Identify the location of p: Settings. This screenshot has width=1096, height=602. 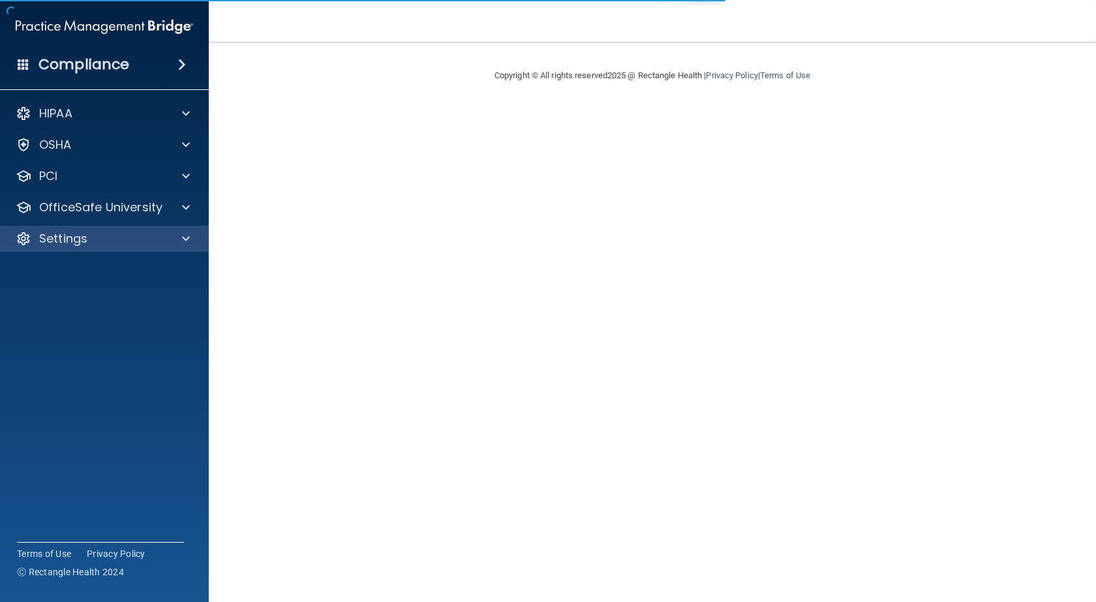
(63, 239).